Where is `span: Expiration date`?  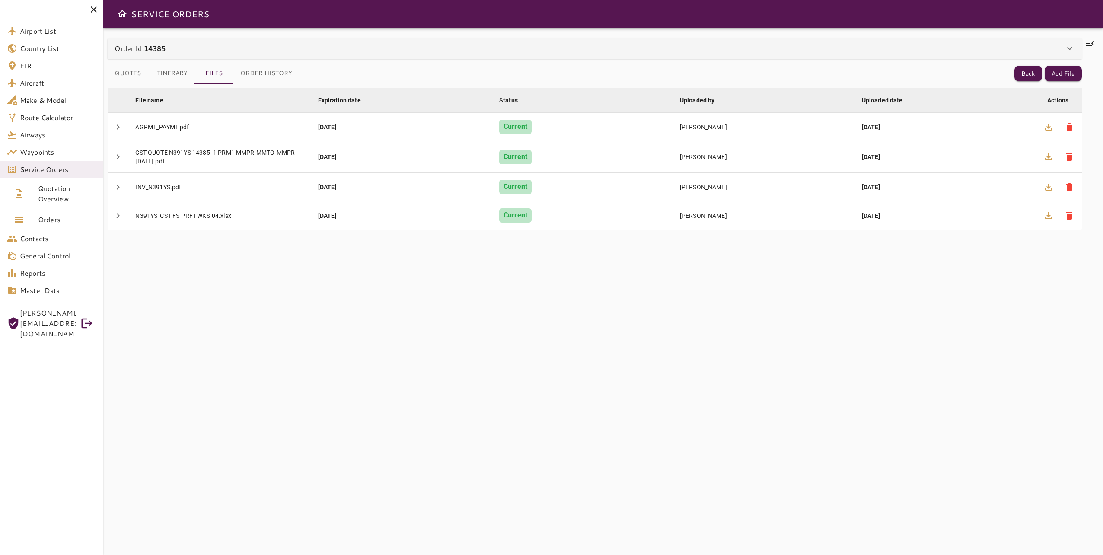 span: Expiration date is located at coordinates (345, 100).